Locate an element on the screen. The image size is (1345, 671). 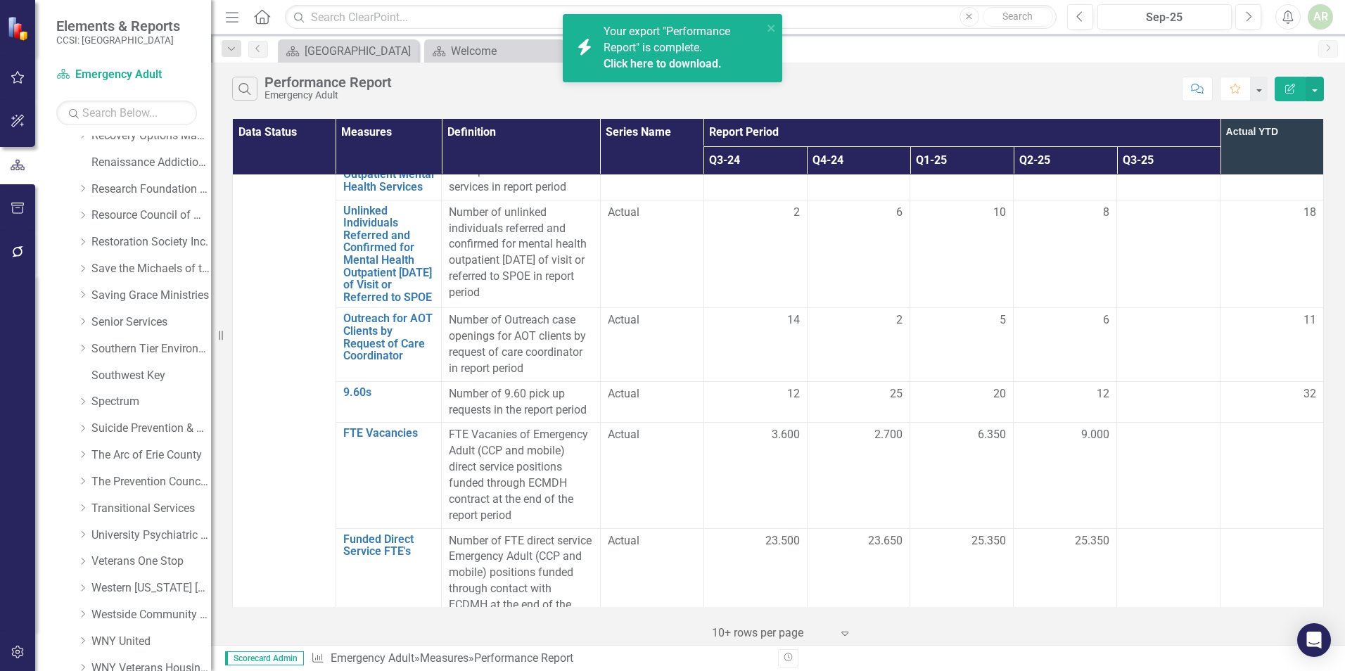
div: AR is located at coordinates (1320, 17).